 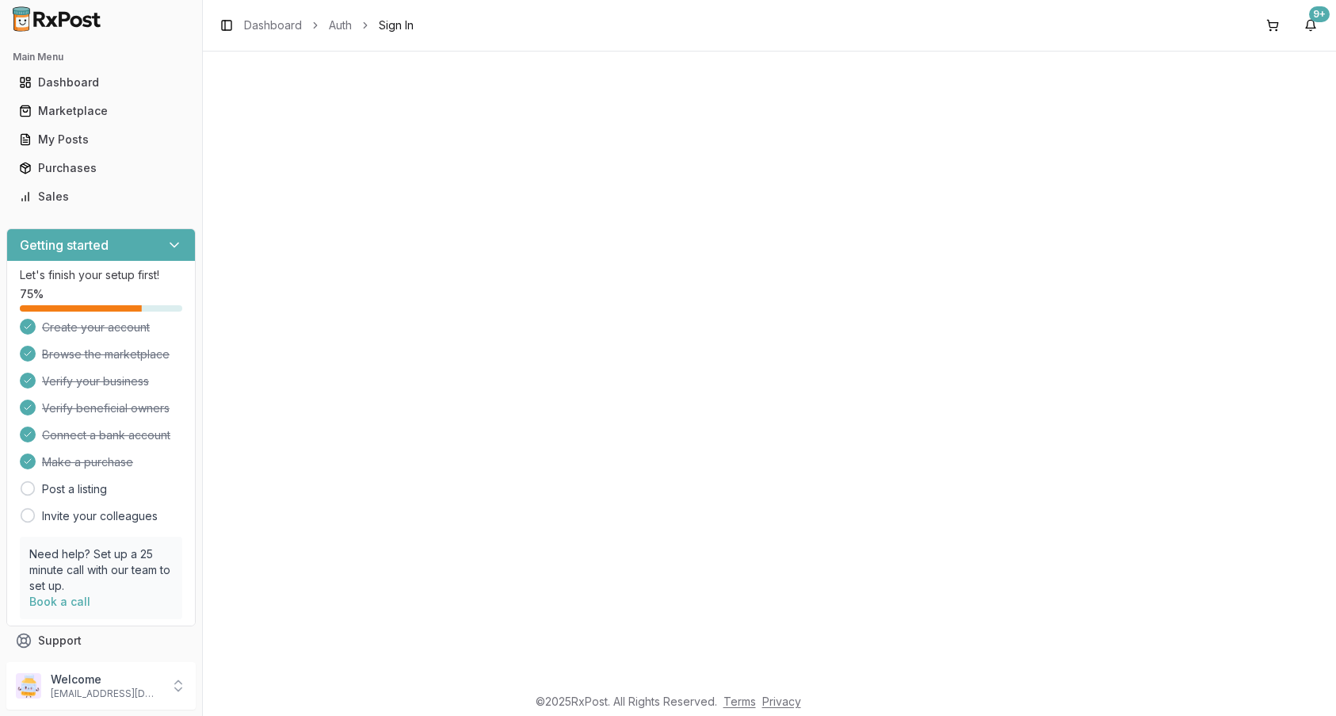 I want to click on div: Marketplace, so click(x=101, y=111).